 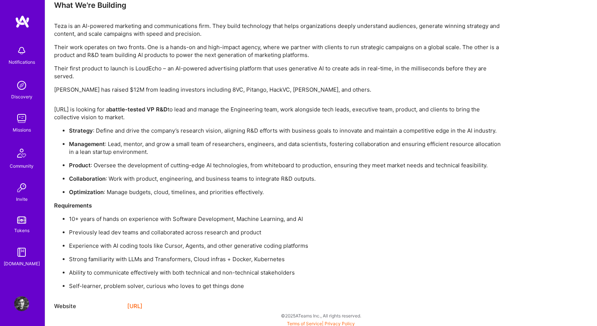 I want to click on div: Website, so click(x=88, y=307).